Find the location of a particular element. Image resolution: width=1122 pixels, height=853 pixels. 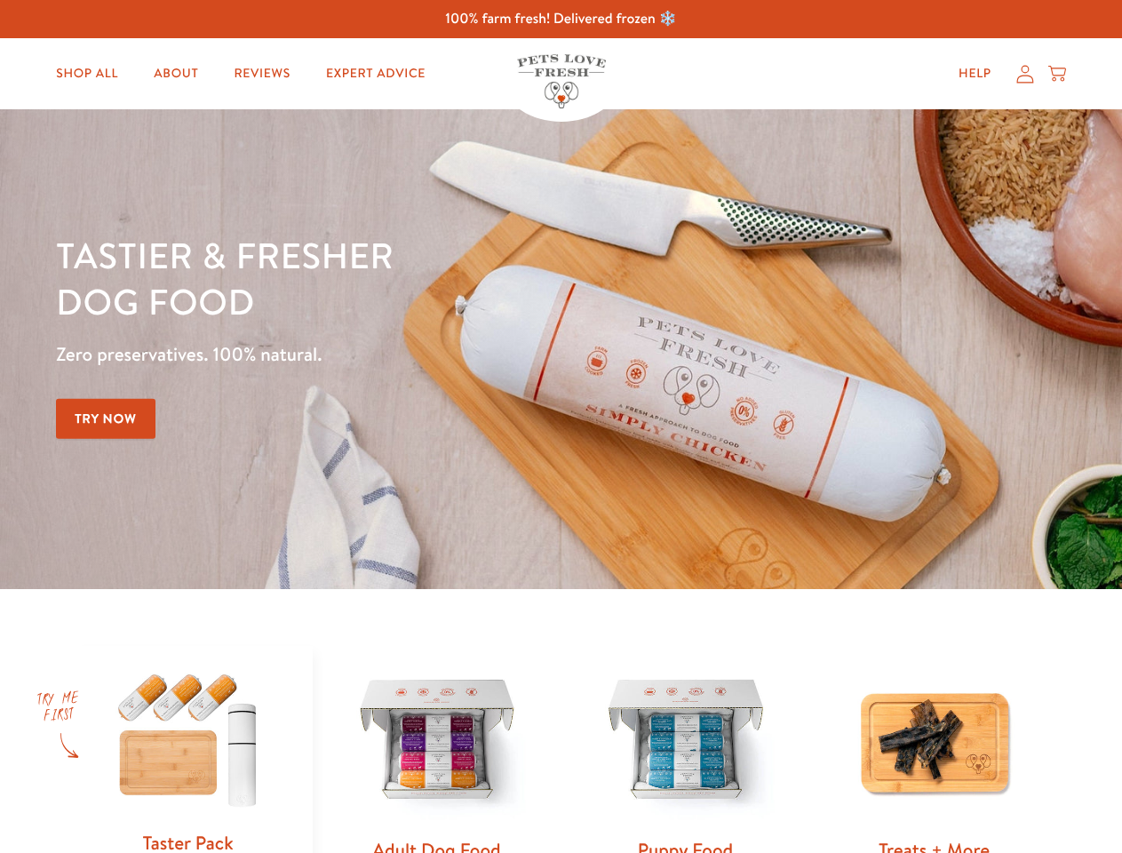

a: About is located at coordinates (176, 74).